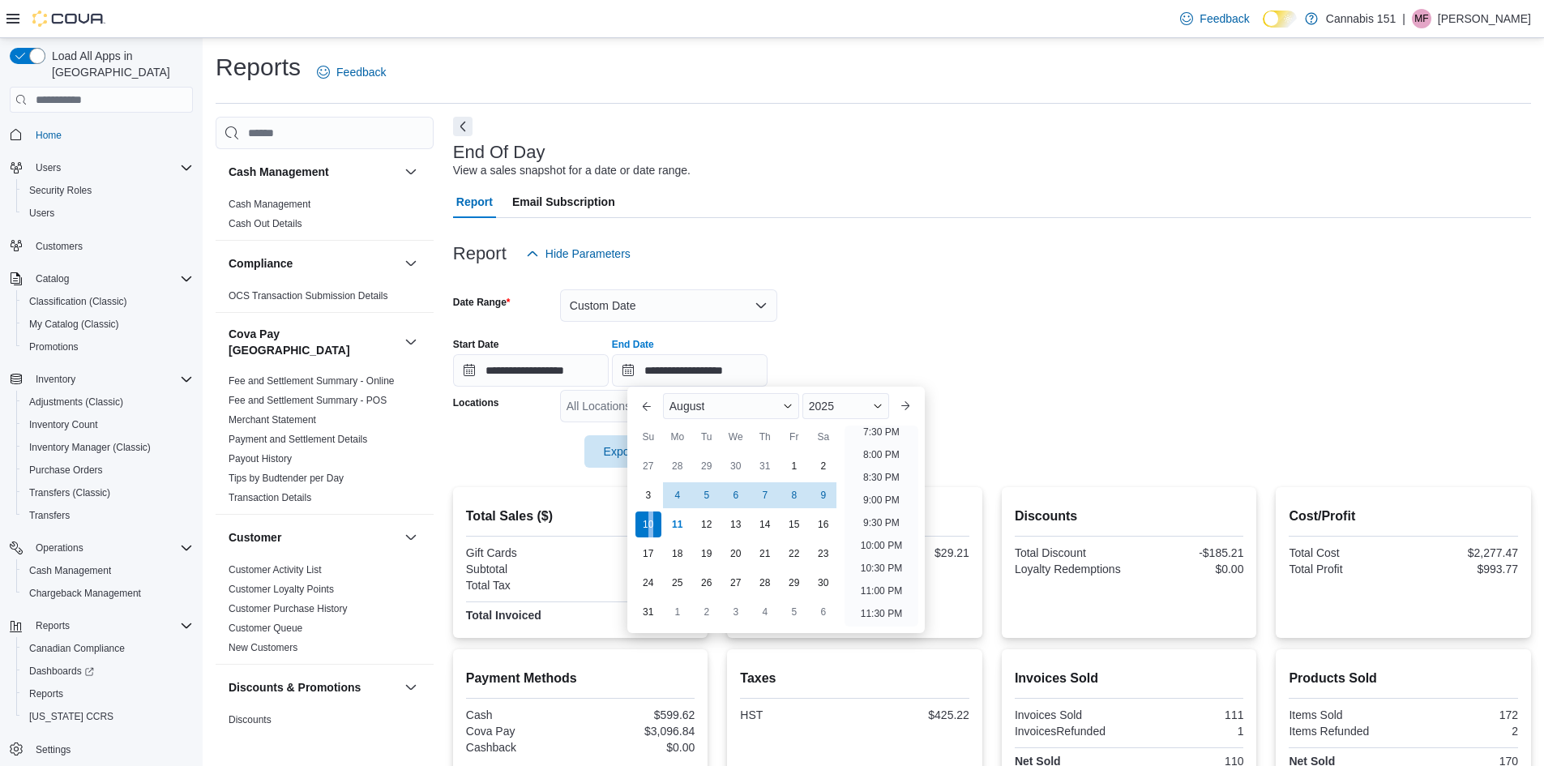  What do you see at coordinates (281, 589) in the screenshot?
I see `span: Customer Loyalty Points` at bounding box center [281, 589].